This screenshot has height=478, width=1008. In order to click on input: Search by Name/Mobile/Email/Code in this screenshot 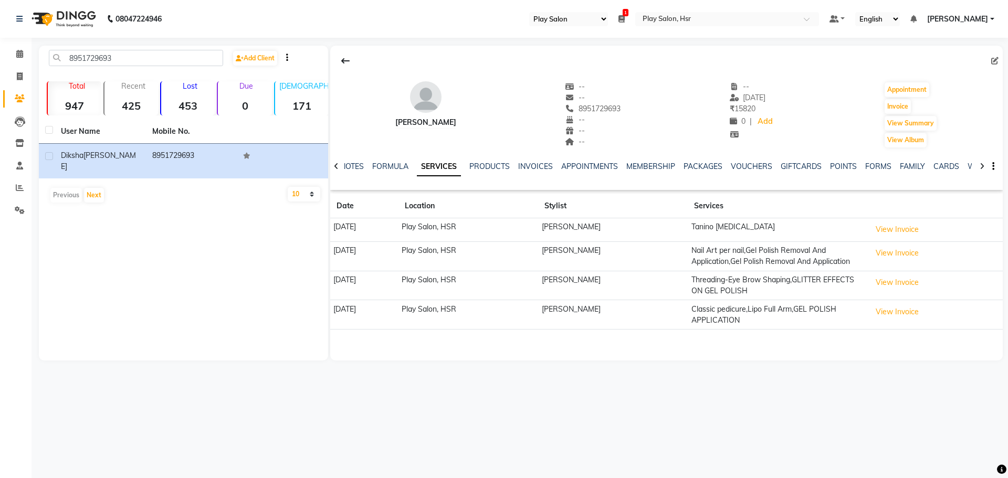, I will do `click(136, 58)`.